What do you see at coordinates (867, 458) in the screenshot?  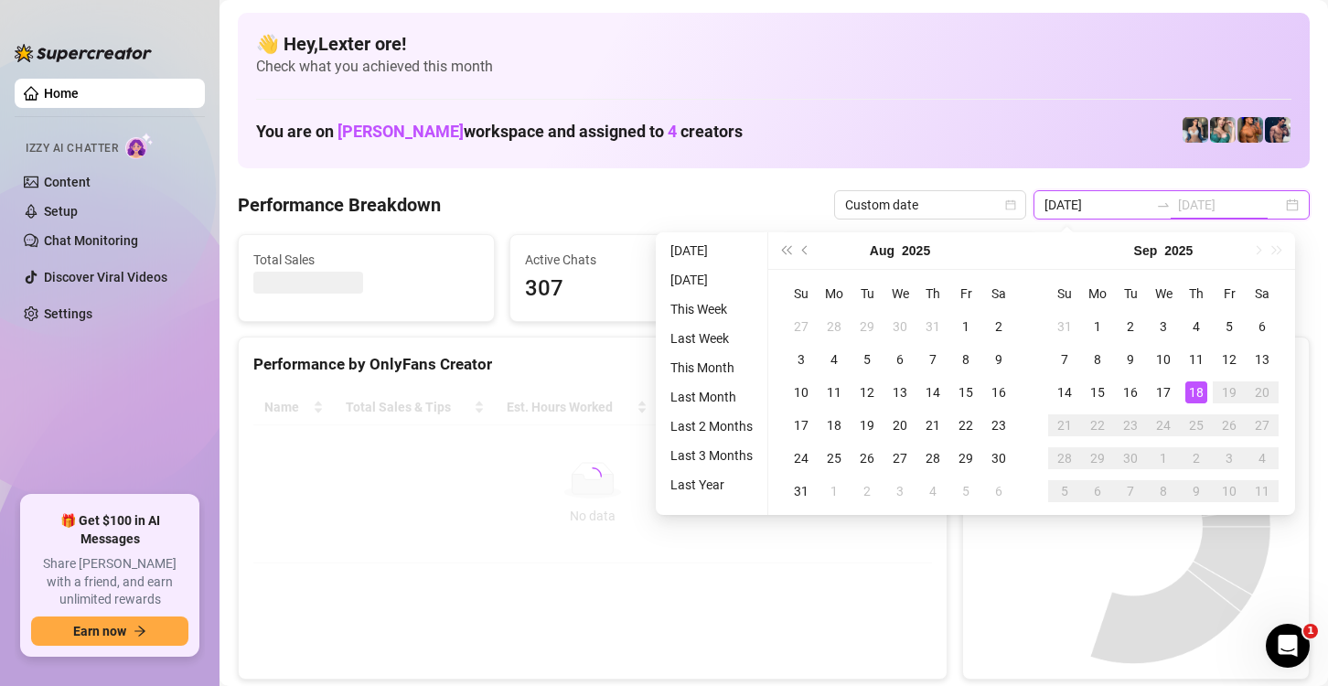 I see `div: 26` at bounding box center [867, 458].